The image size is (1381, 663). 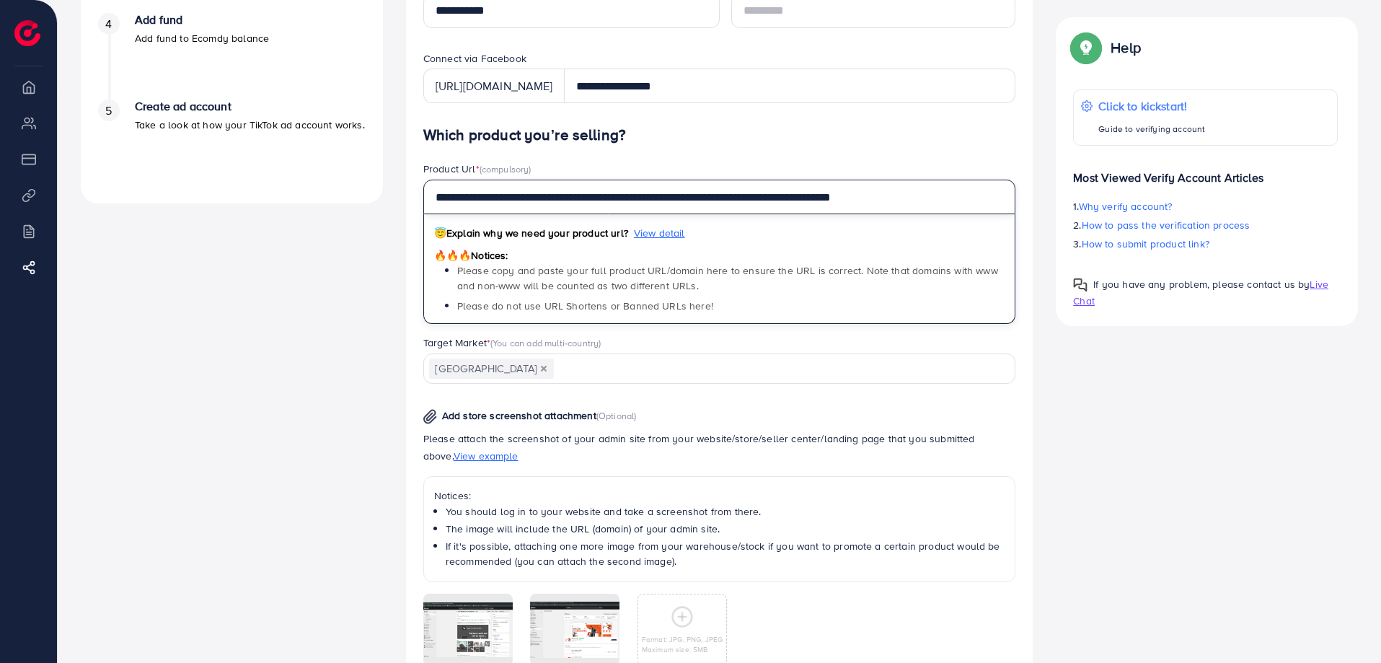 What do you see at coordinates (1205, 225) in the screenshot?
I see `p: 2.` at bounding box center [1205, 225].